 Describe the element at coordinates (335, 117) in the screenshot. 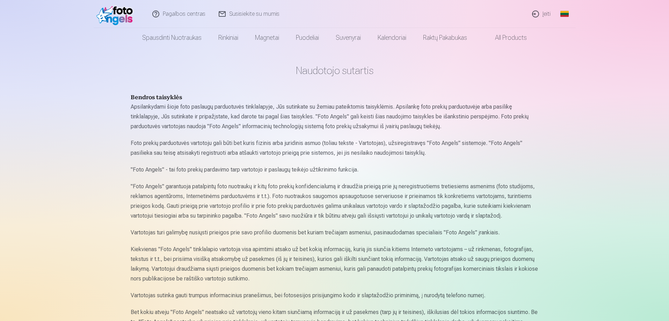

I see `p: Apsilankydami šioje foto paslaugų parduotuvės tinklalapyje, Jūs sutinkate su žemiau pateiktomis t...` at that location.